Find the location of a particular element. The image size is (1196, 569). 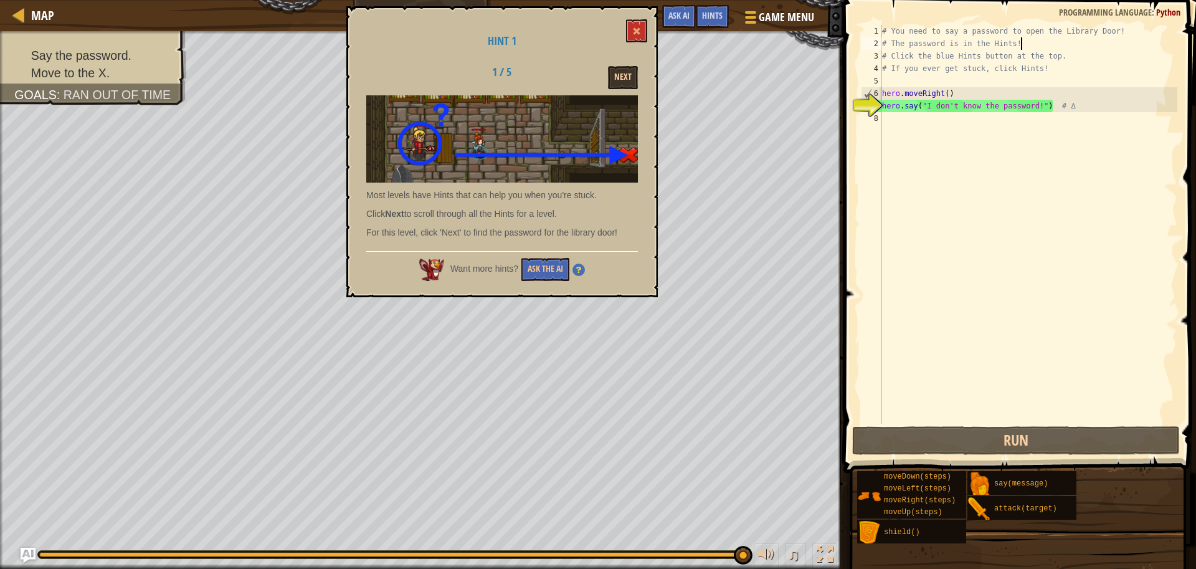

li: Move to the X. is located at coordinates (93, 73).